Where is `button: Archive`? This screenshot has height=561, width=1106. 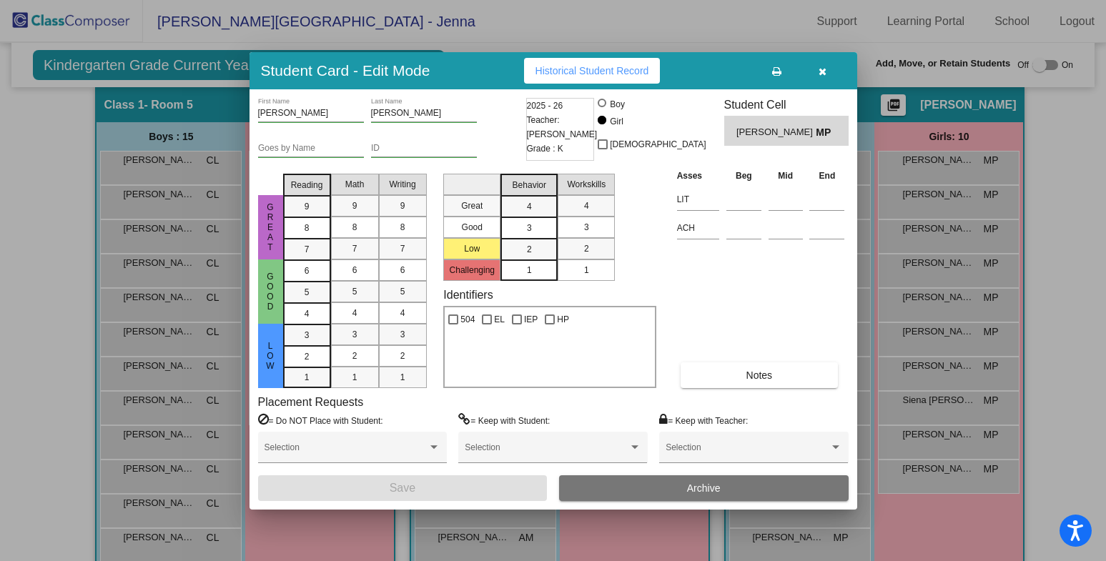 button: Archive is located at coordinates (703, 488).